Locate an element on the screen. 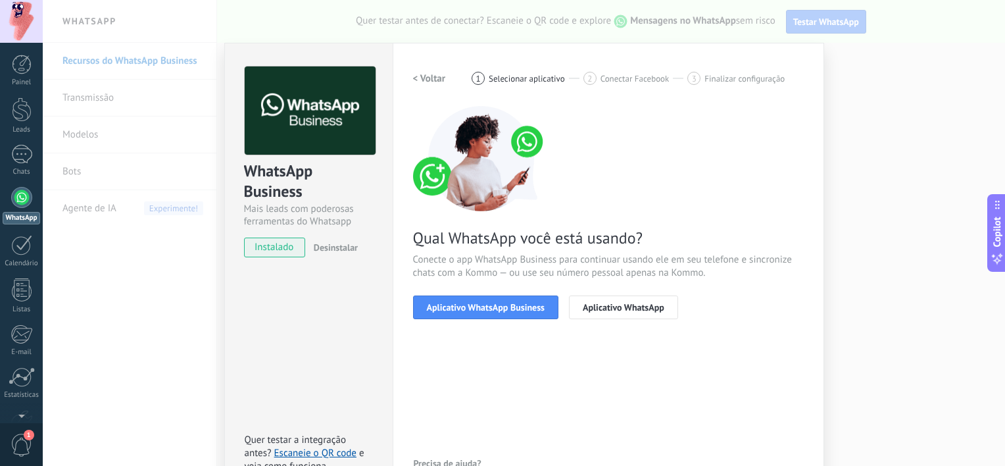 The height and width of the screenshot is (466, 1005). div: Chats is located at coordinates (22, 172).